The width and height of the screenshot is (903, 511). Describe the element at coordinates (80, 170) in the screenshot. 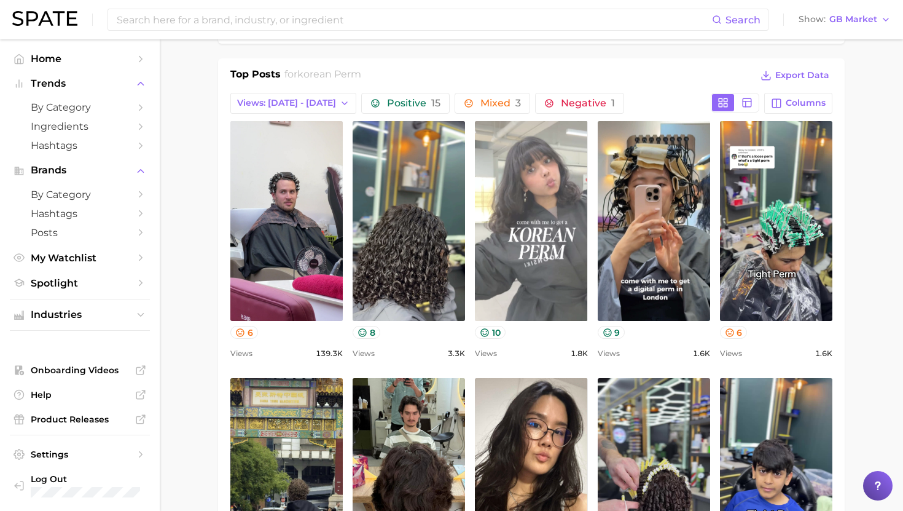

I see `span: Brands` at that location.